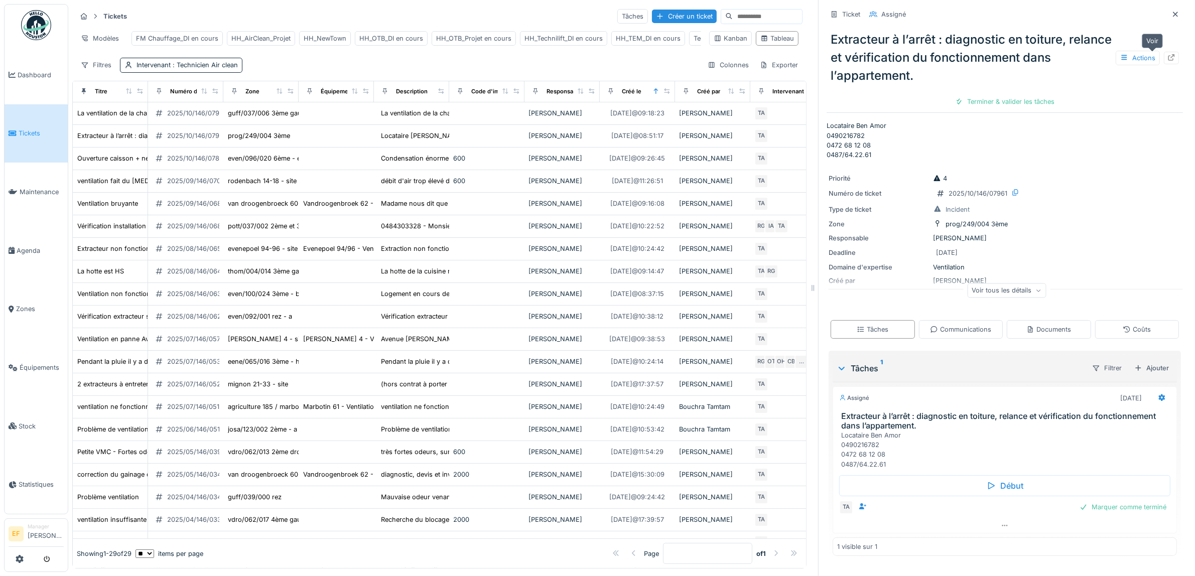 This screenshot has height=576, width=1195. What do you see at coordinates (286, 406) in the screenshot?
I see `div: agriculture 185 / marbotin 57-63 - site` at bounding box center [286, 406].